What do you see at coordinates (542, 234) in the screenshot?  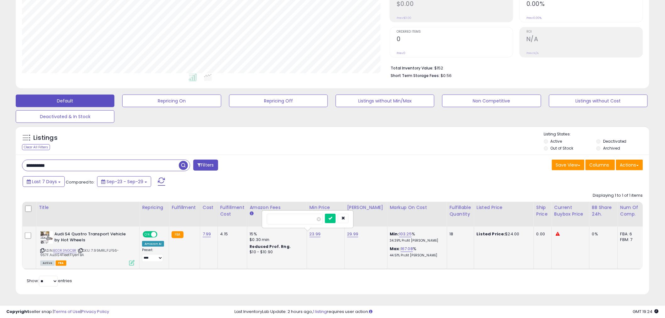 I see `div: 0.00` at bounding box center [542, 234].